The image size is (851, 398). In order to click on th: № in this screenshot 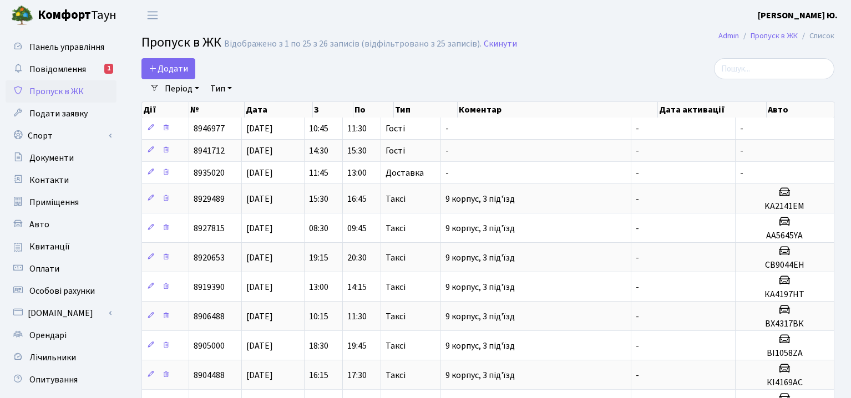, I will do `click(217, 110)`.